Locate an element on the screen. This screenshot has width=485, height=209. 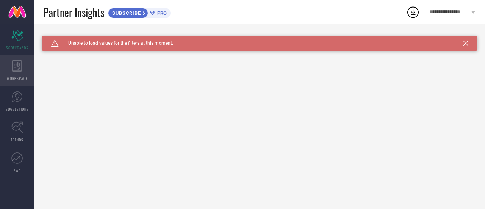
div: Unable to load filters at this moment. Please try later. is located at coordinates (260, 39).